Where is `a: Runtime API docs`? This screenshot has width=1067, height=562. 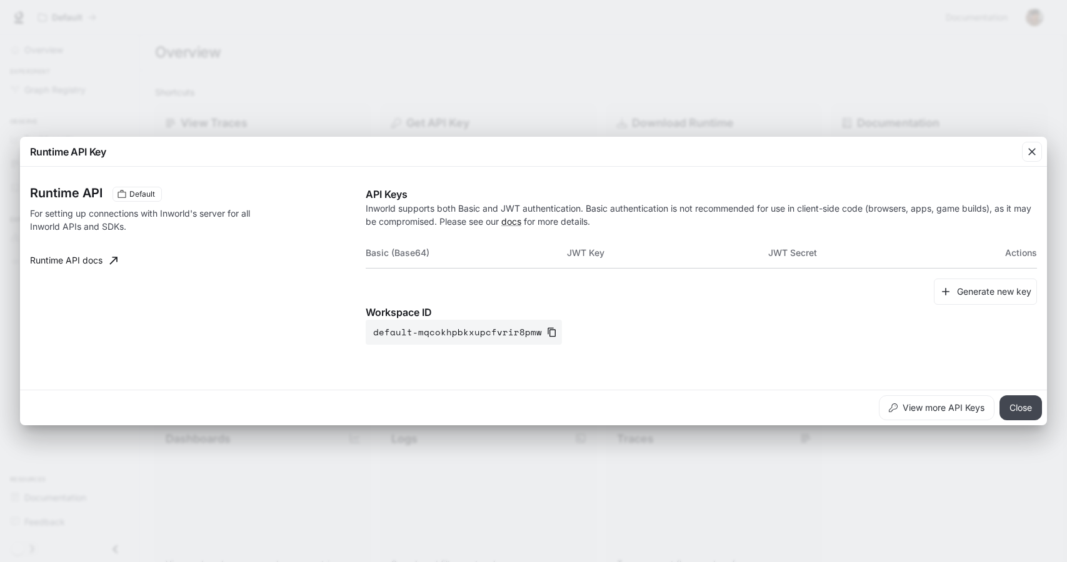 a: Runtime API docs is located at coordinates (74, 261).